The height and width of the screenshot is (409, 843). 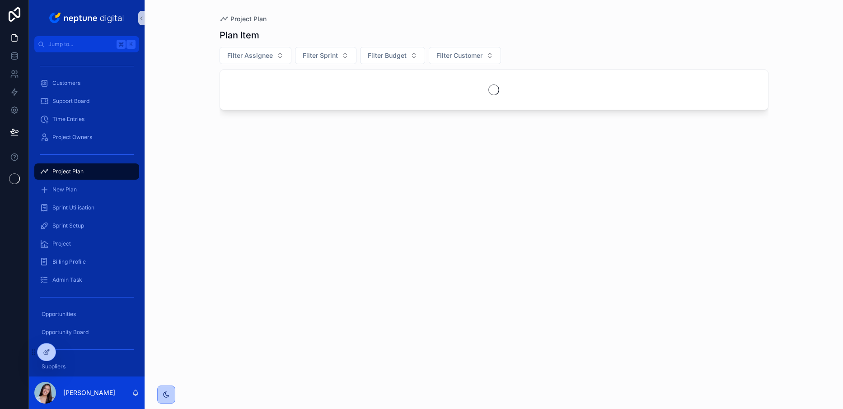 I want to click on span: Opportunities, so click(x=59, y=314).